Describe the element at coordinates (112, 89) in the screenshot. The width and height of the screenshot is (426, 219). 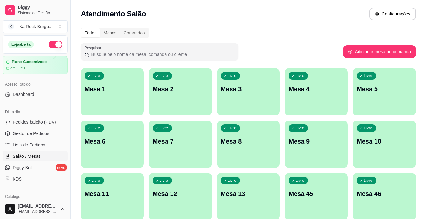
I see `p: Mesa 1` at that location.